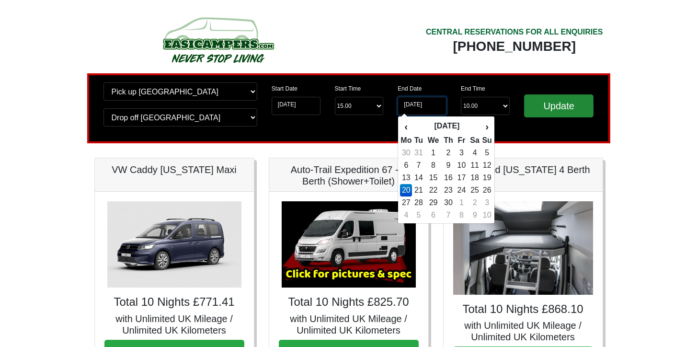  I want to click on h4: Total 10 Nights £868.10, so click(523, 309).